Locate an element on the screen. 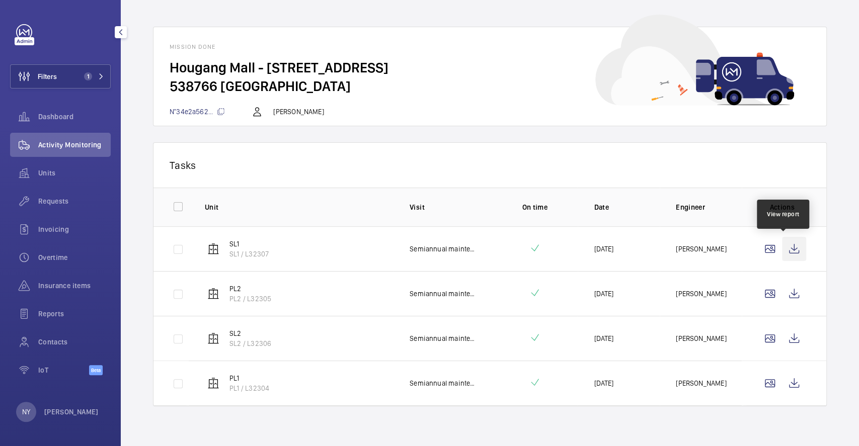 The image size is (859, 446). span: Filters is located at coordinates (47, 76).